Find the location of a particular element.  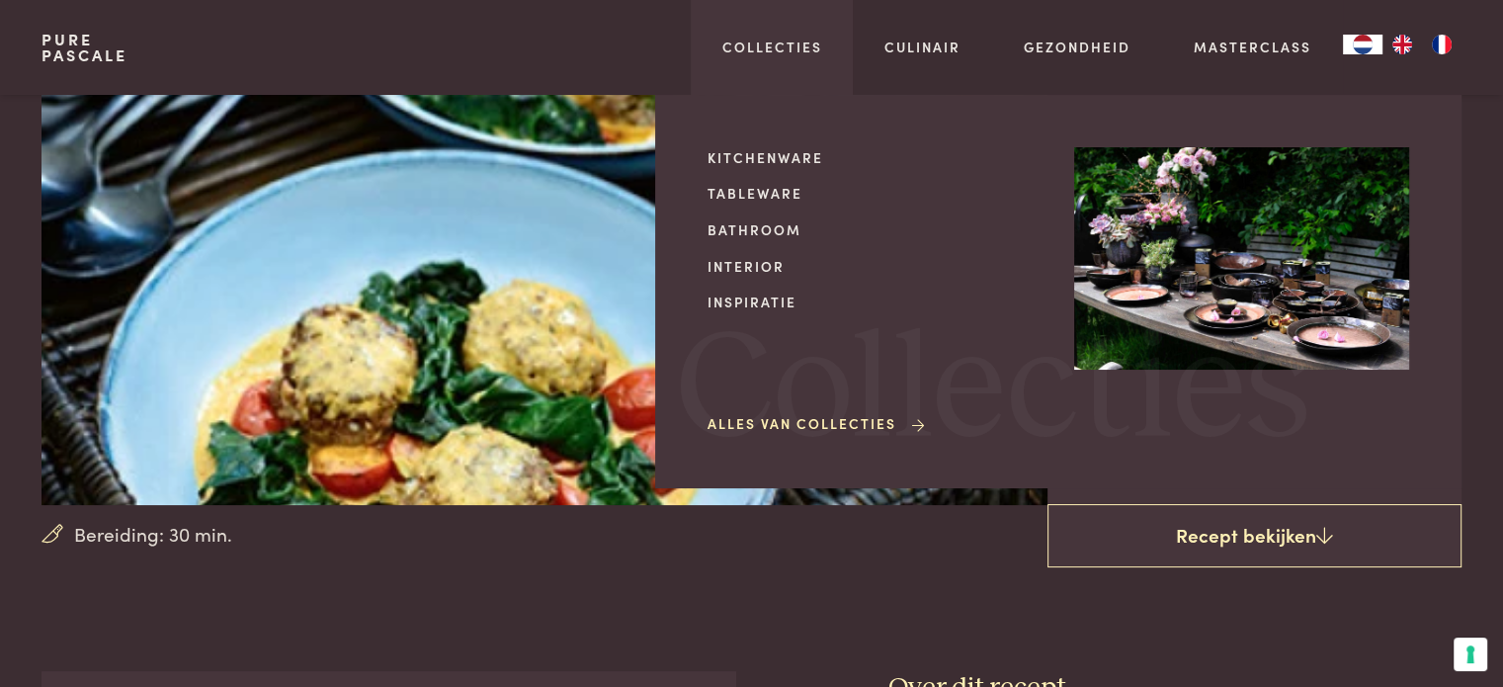

div: Language is located at coordinates (1362, 44).